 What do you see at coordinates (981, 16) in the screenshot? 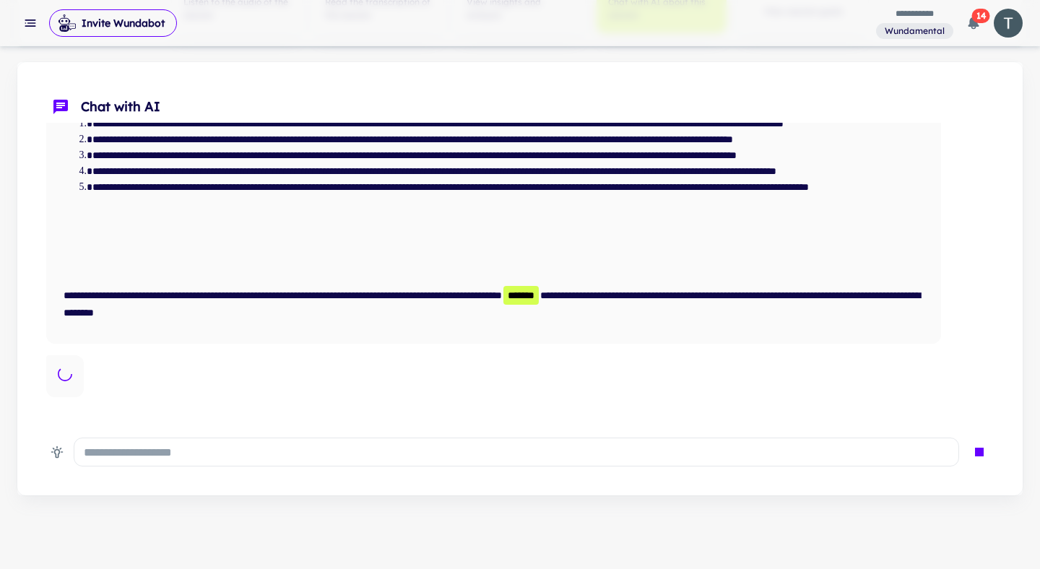
I see `span: 14` at bounding box center [981, 16].